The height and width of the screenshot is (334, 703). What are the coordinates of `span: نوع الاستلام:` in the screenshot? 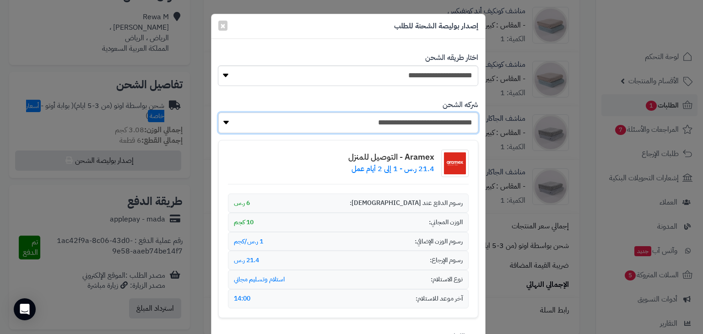 It's located at (447, 280).